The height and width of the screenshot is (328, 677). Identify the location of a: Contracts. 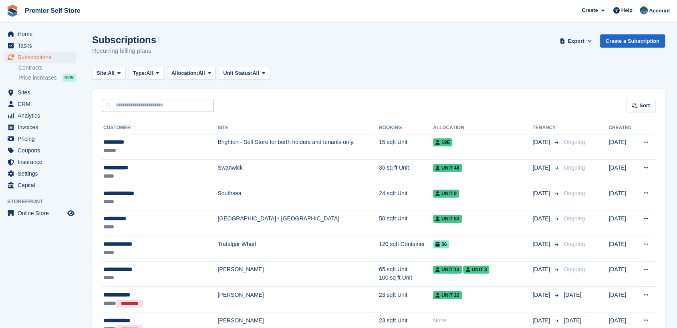
(47, 68).